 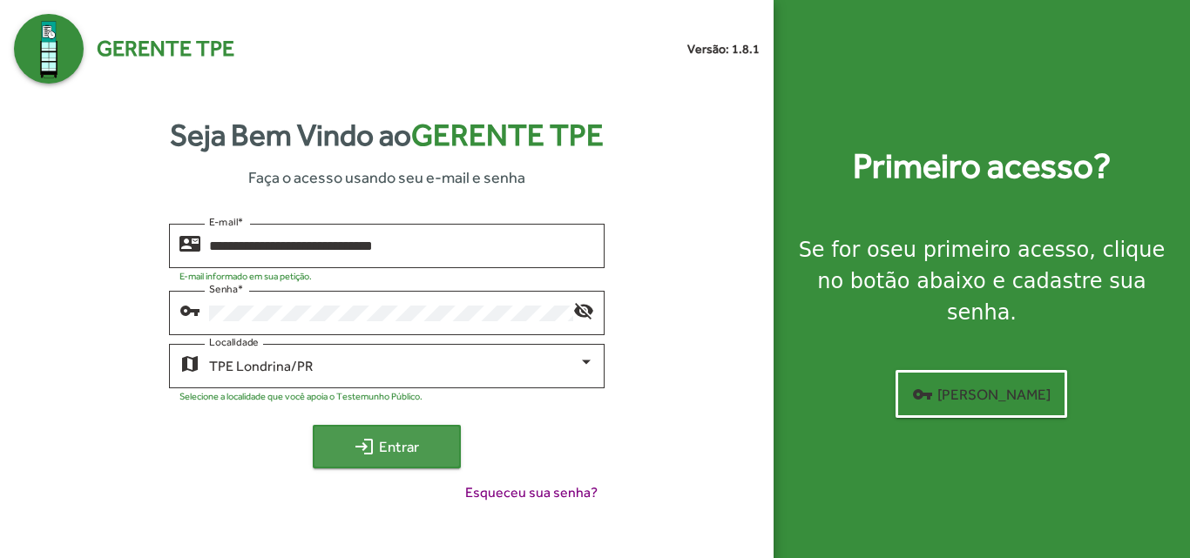 What do you see at coordinates (982, 166) in the screenshot?
I see `strong: Primeiro acesso?` at bounding box center [982, 166].